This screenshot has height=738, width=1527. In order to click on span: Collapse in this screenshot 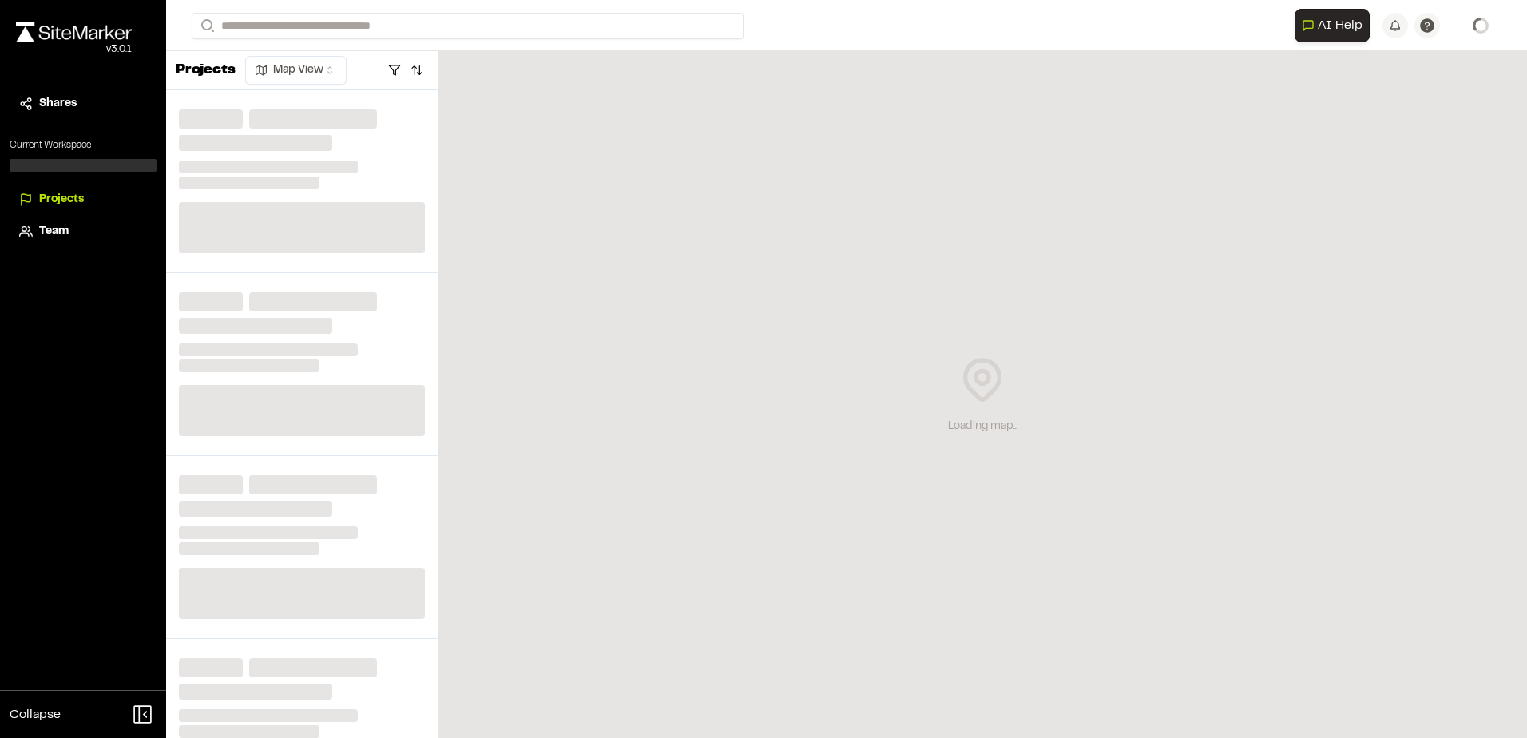, I will do `click(35, 715)`.